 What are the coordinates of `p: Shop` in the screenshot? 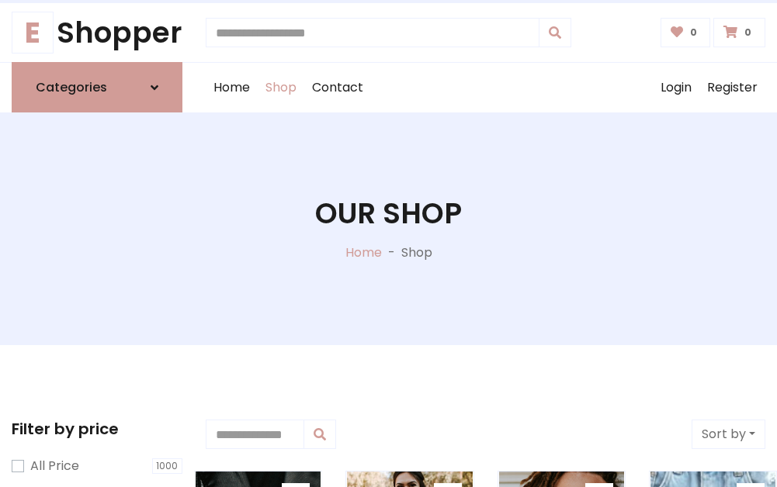 It's located at (417, 253).